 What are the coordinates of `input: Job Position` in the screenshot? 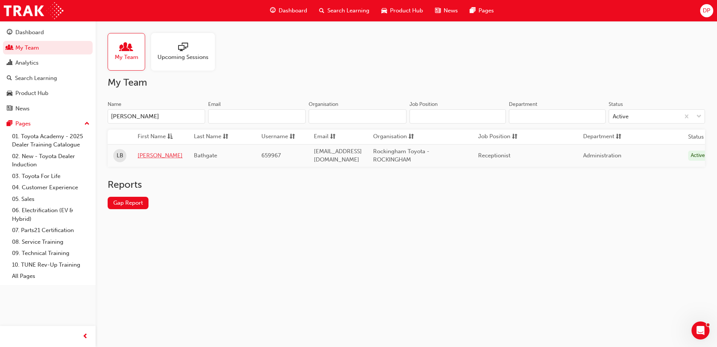 It's located at (458, 116).